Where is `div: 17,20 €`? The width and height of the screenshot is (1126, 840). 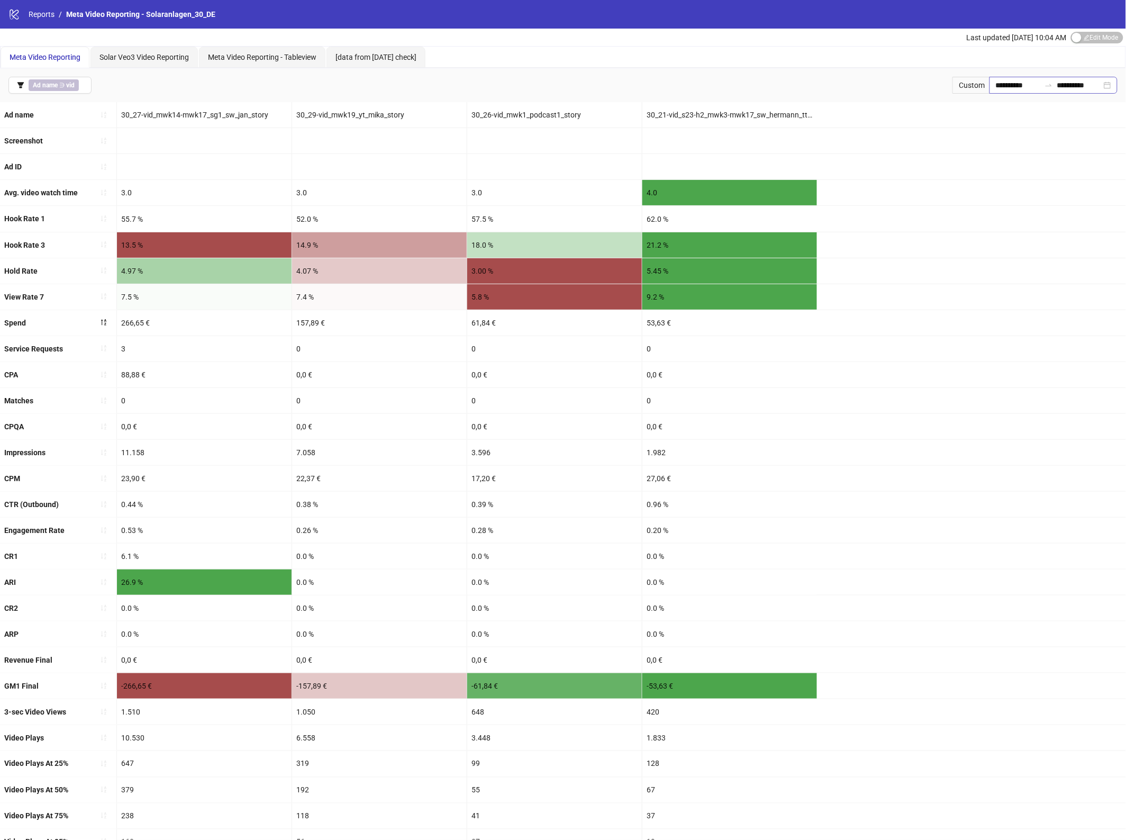 div: 17,20 € is located at coordinates (555, 478).